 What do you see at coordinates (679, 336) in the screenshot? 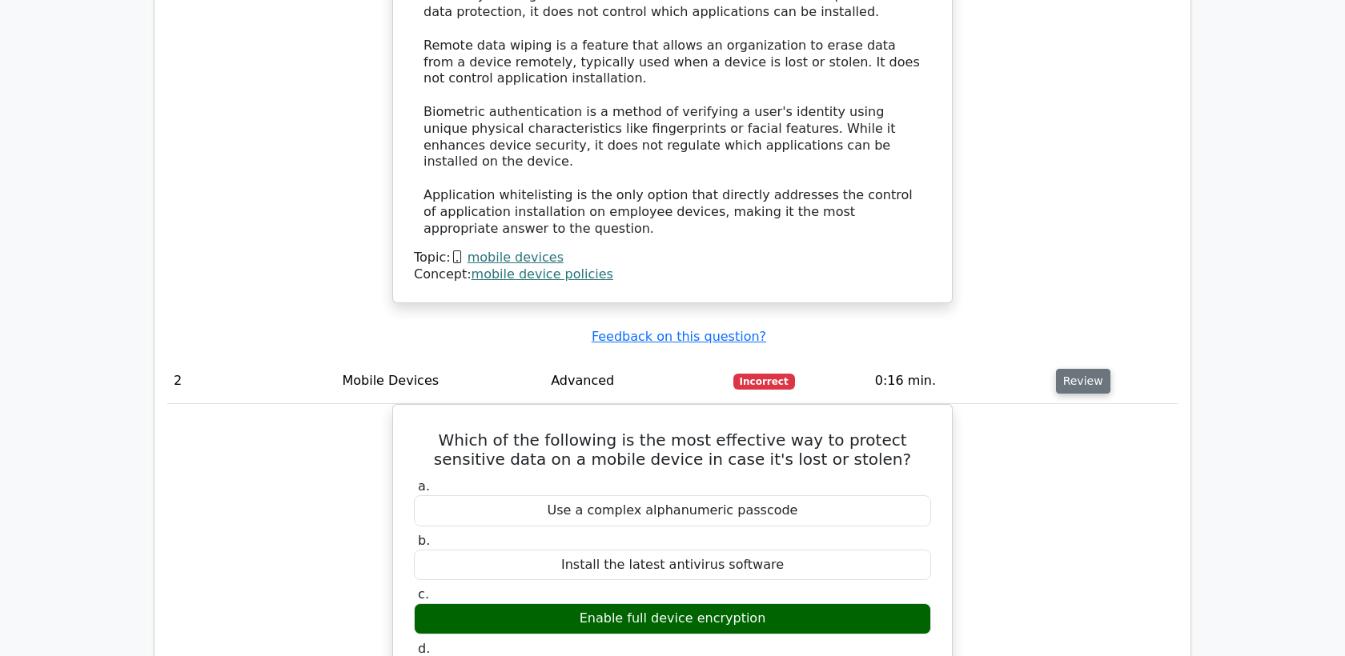
I see `u: Feedback on this question?` at bounding box center [679, 336].